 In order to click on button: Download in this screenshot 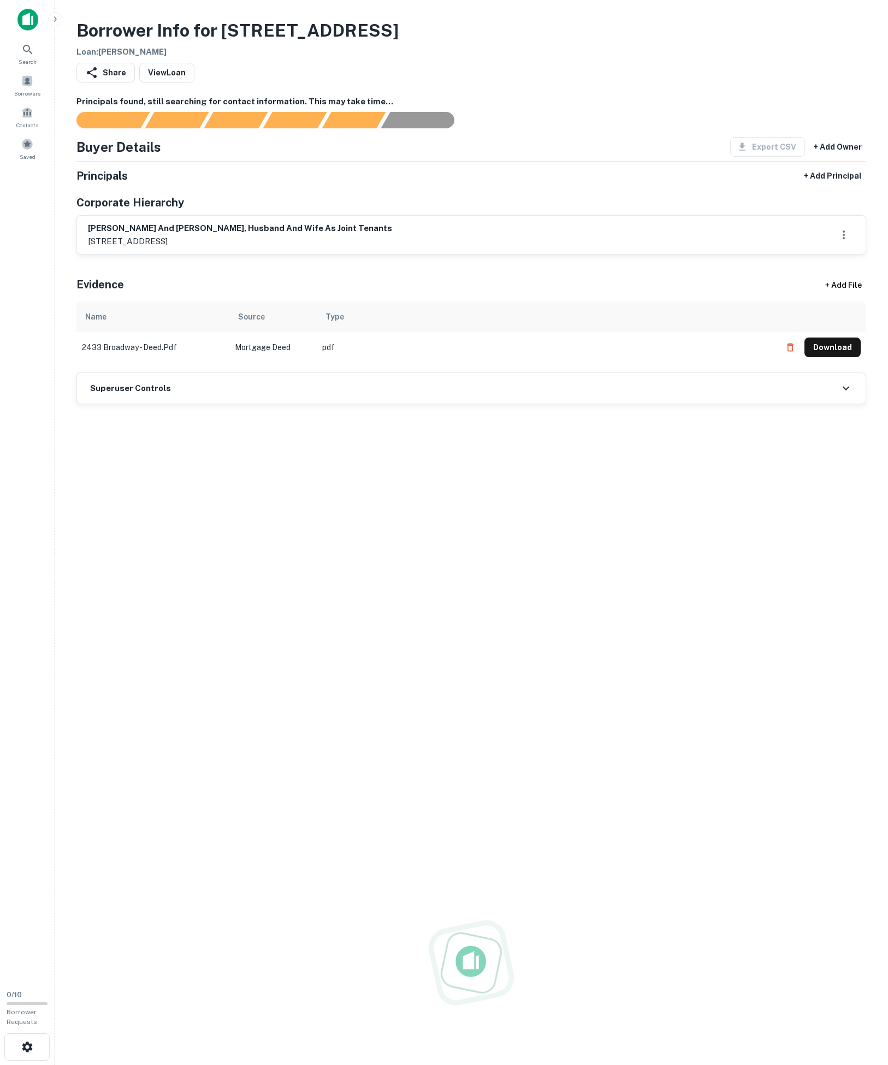, I will do `click(832, 347)`.